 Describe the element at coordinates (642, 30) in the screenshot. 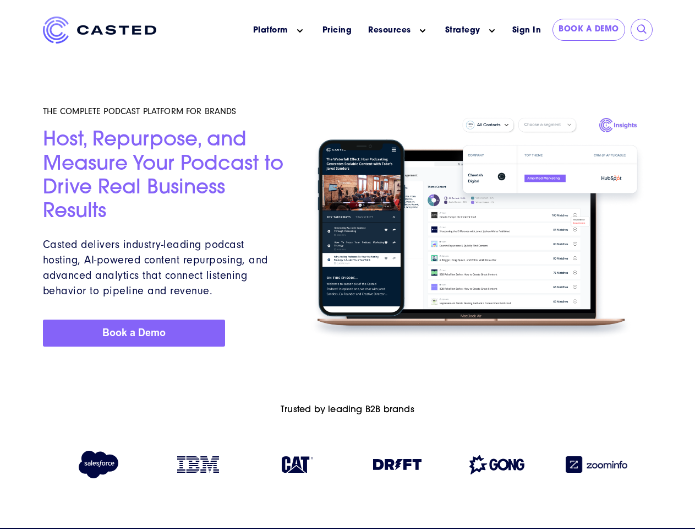

I see `input: Submit` at that location.